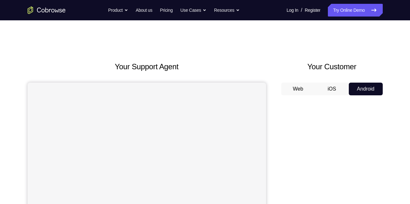  I want to click on a: About us, so click(144, 10).